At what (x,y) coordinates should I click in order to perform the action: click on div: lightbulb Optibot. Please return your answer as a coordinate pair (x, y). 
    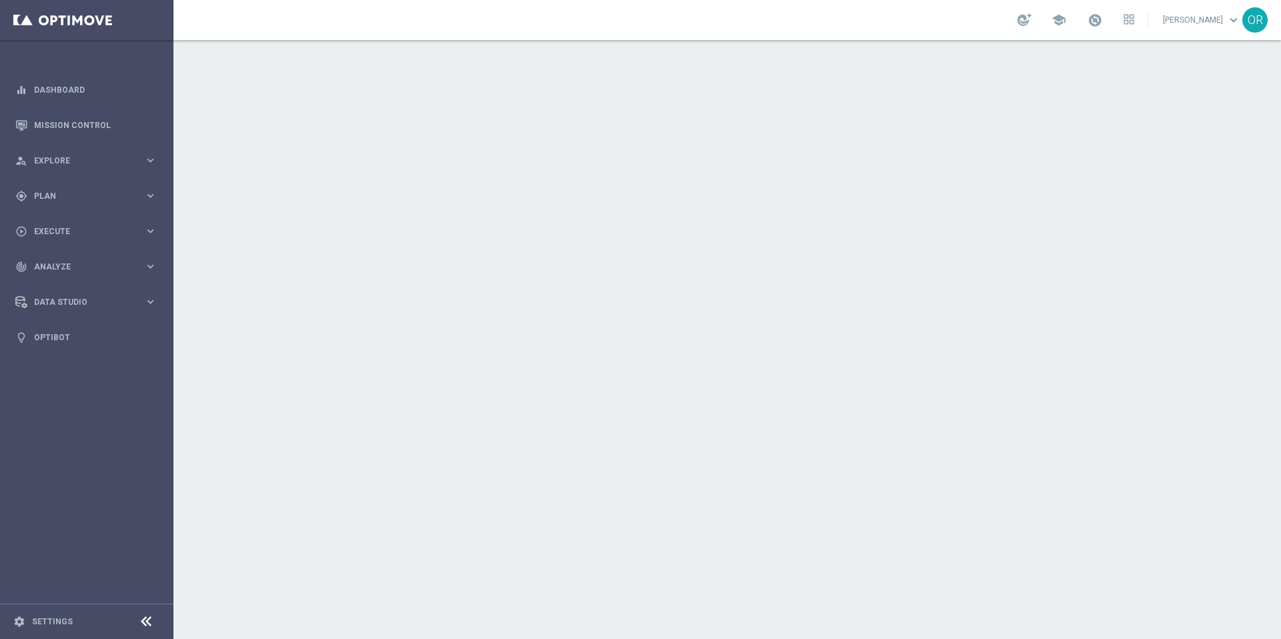
    Looking at the image, I should click on (86, 337).